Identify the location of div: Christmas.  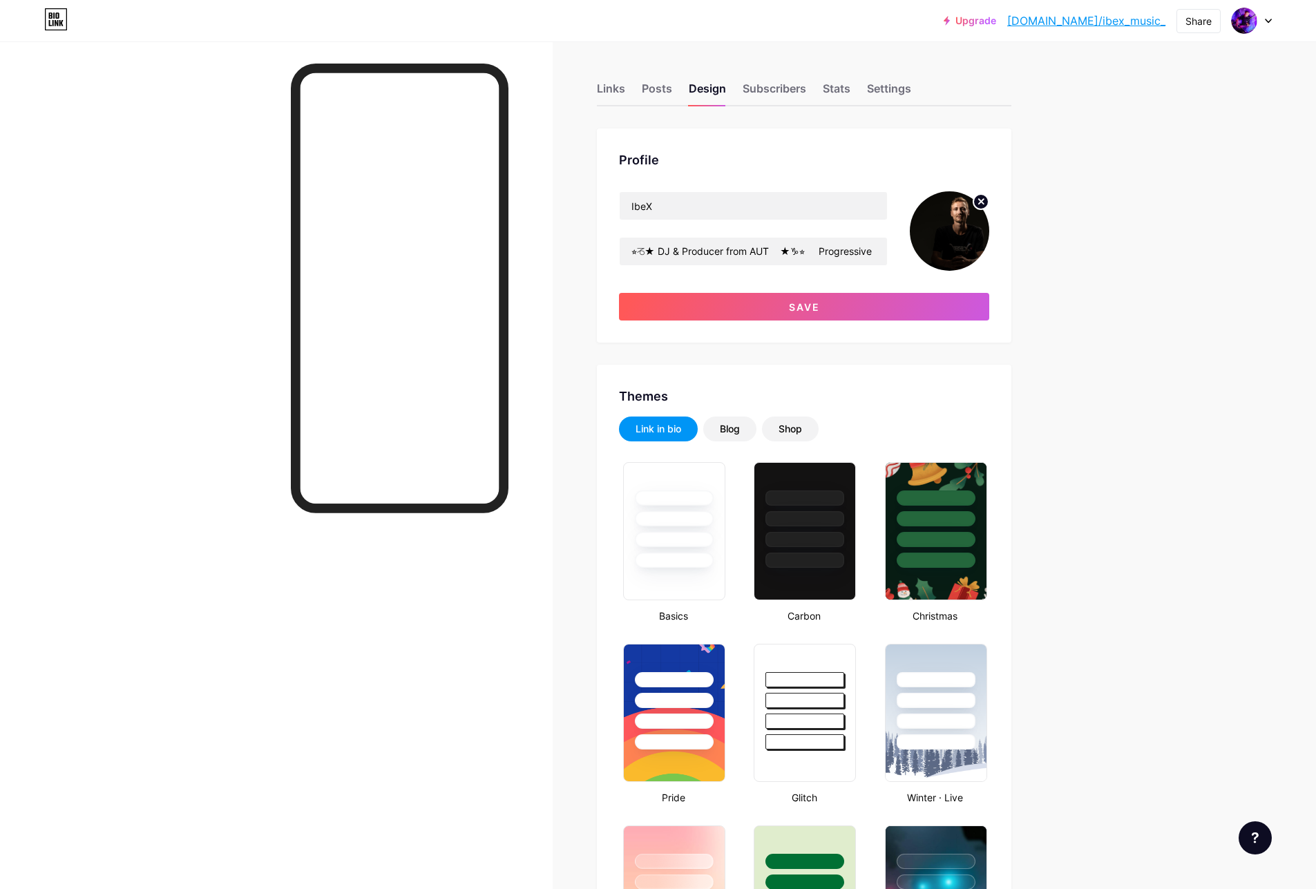
(935, 615).